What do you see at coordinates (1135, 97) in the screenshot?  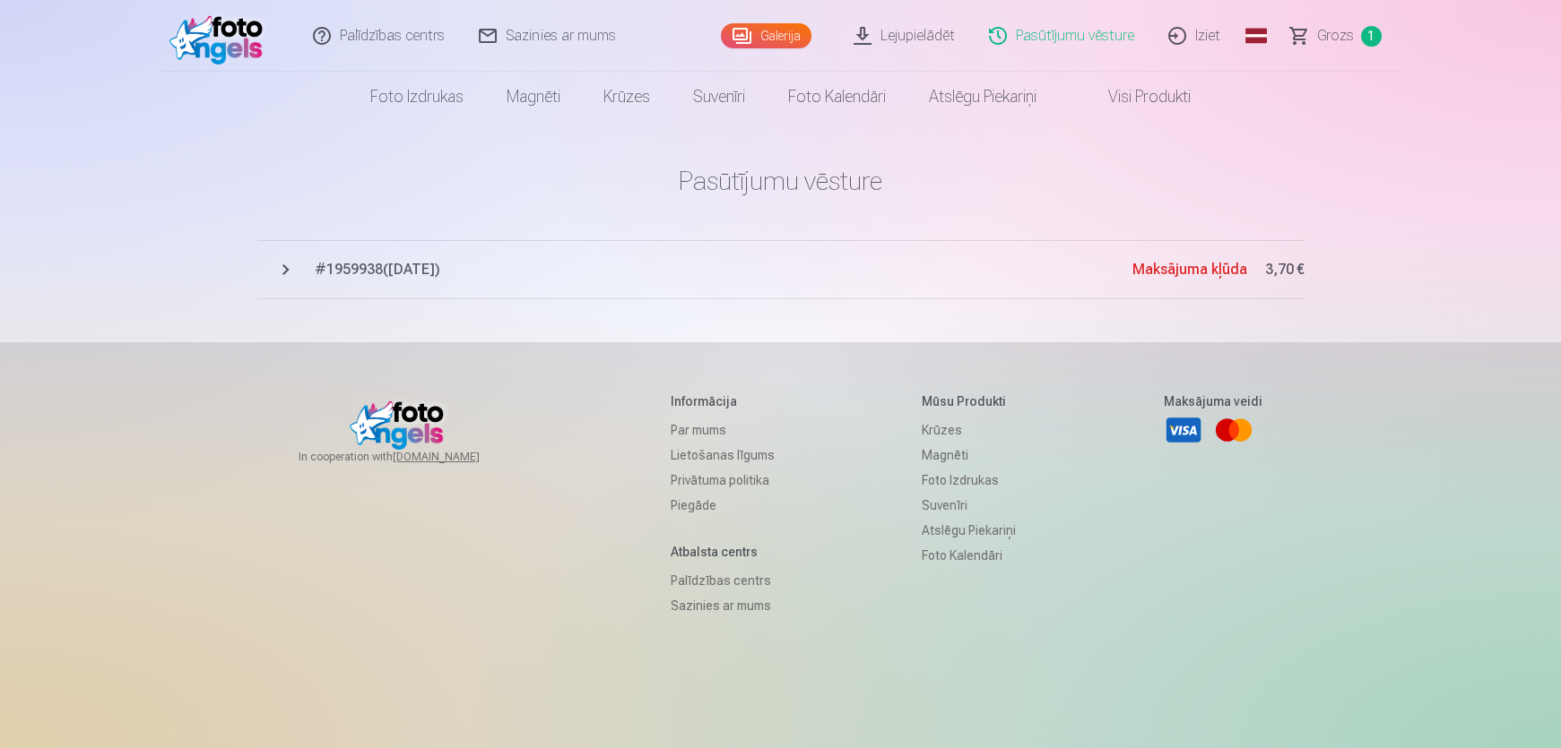 I see `a: Visi produkti` at bounding box center [1135, 97].